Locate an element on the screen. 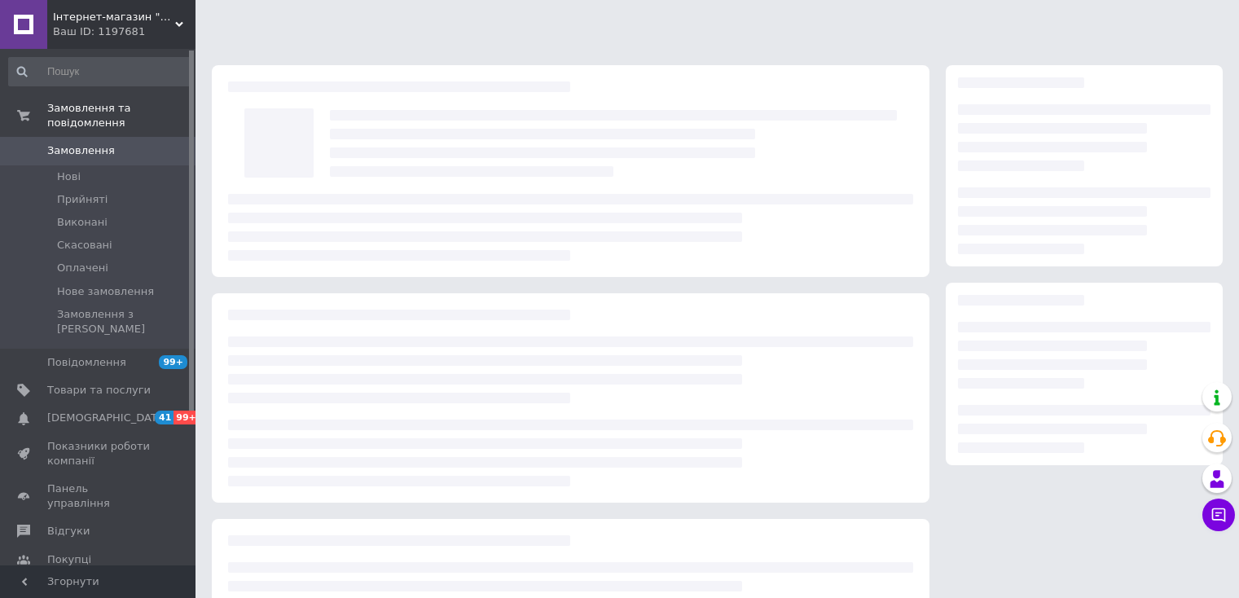  span: Покупці is located at coordinates (69, 559).